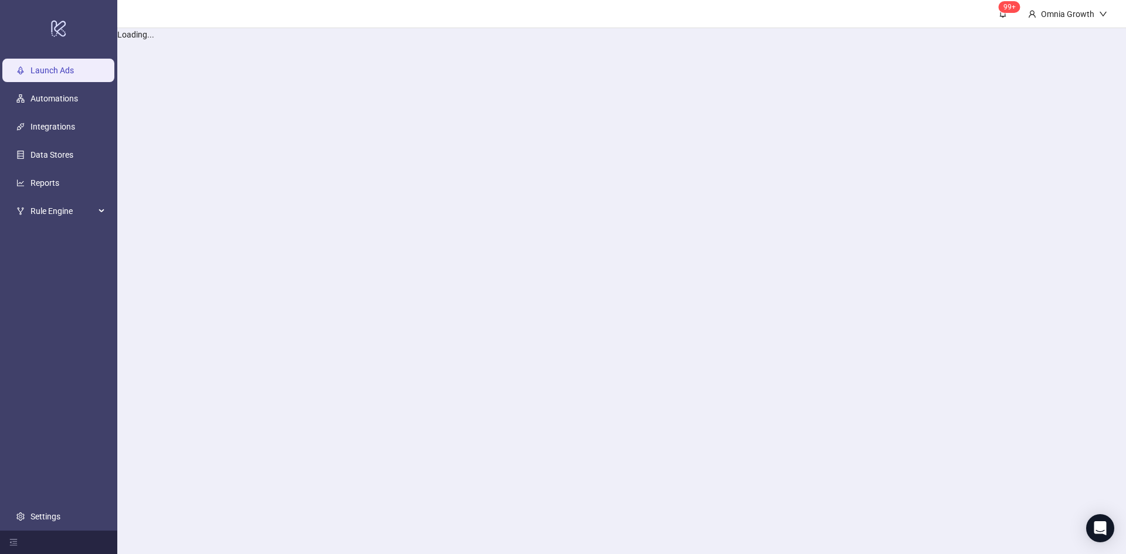 The height and width of the screenshot is (554, 1126). What do you see at coordinates (52, 155) in the screenshot?
I see `a: Data Stores` at bounding box center [52, 155].